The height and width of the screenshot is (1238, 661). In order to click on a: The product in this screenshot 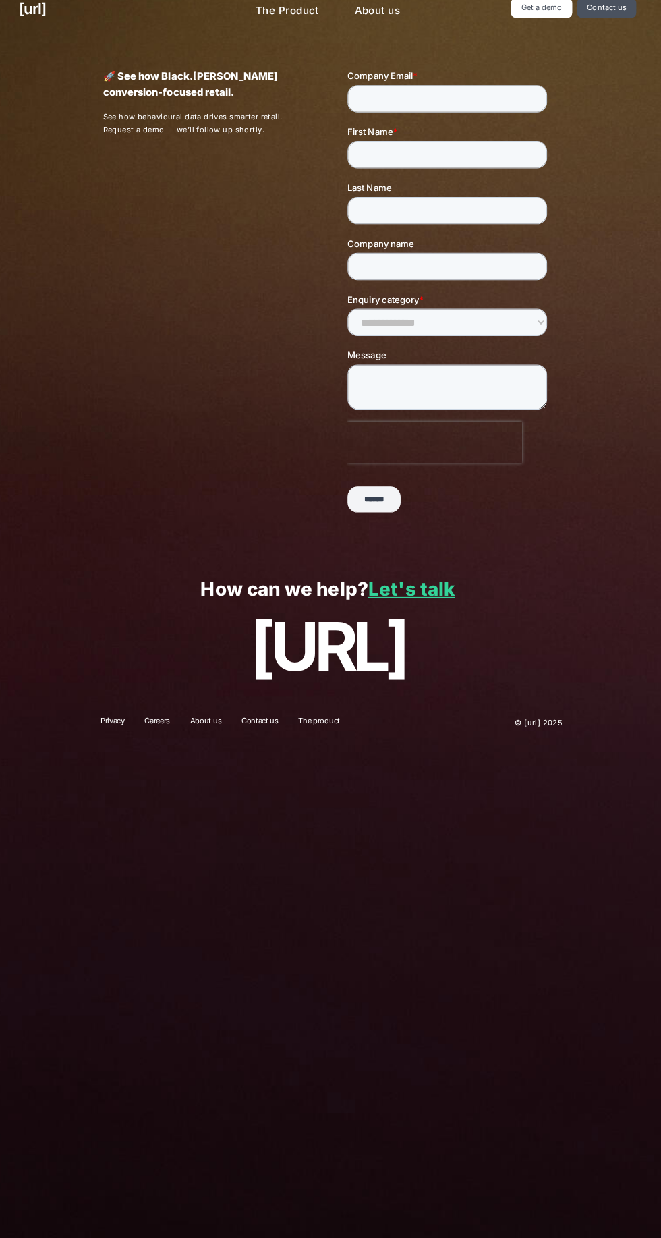, I will do `click(322, 727)`.